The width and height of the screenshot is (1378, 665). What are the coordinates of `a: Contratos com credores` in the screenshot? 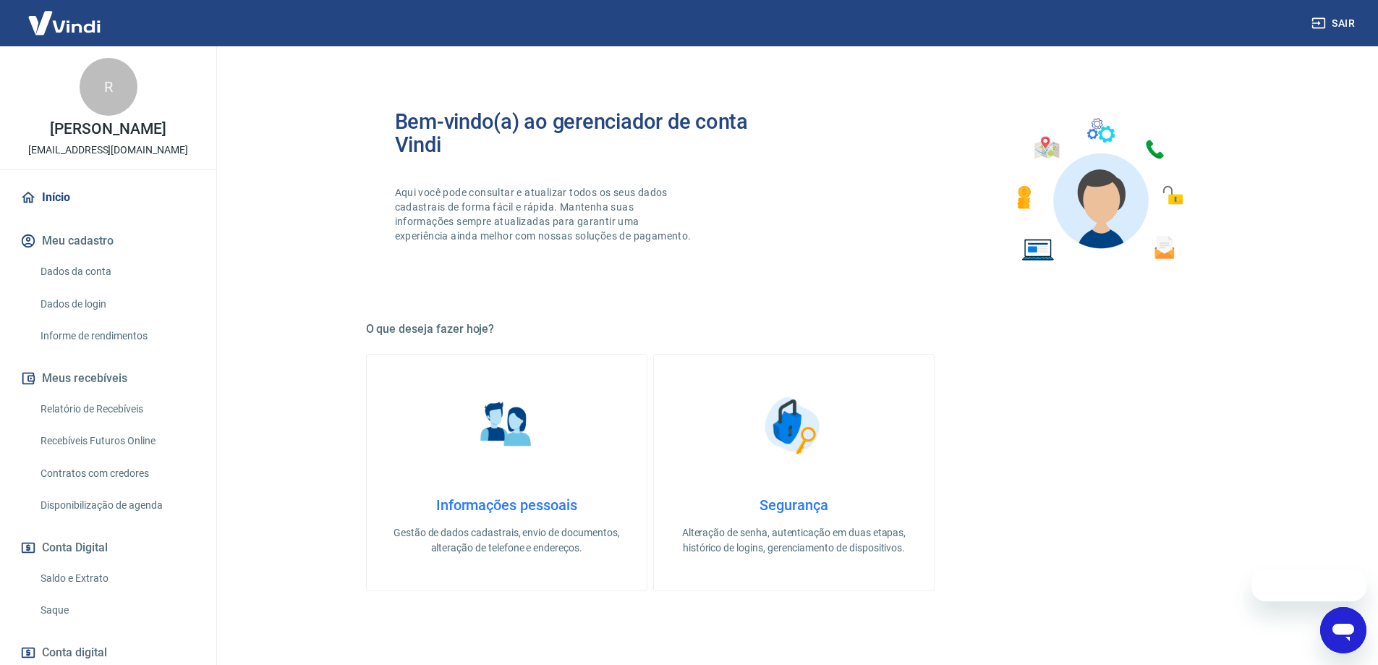 It's located at (116, 473).